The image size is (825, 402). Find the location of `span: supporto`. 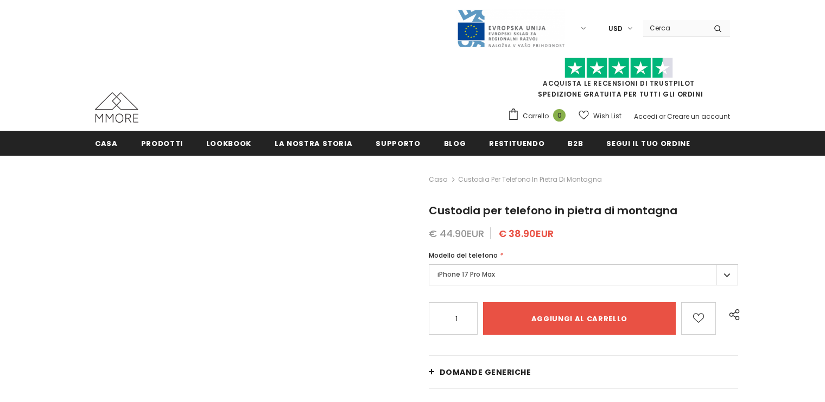

span: supporto is located at coordinates (398, 143).